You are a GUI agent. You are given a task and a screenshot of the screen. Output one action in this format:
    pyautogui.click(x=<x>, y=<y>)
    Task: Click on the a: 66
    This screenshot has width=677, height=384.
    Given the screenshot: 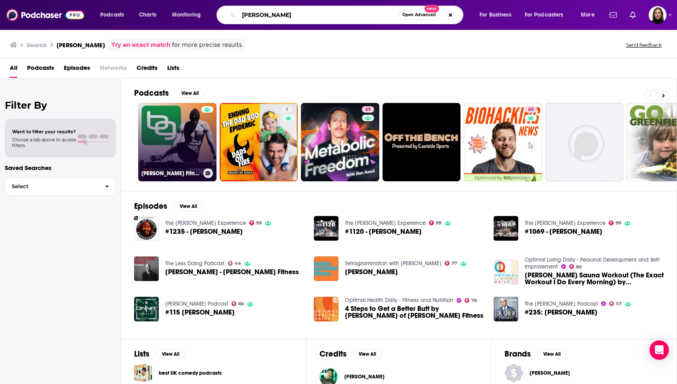 What is the action you would take?
    pyautogui.click(x=238, y=304)
    